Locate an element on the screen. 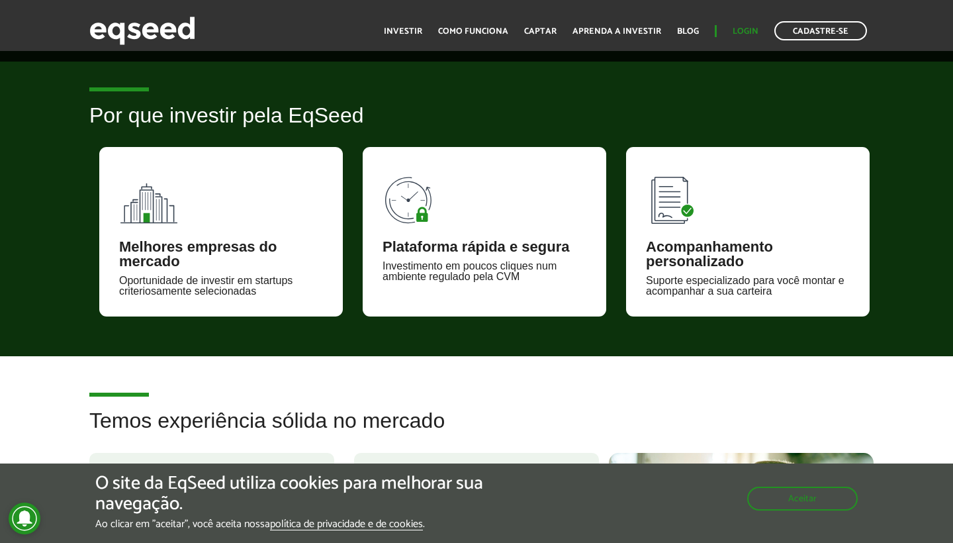 Image resolution: width=953 pixels, height=543 pixels. p: Ao clicar em "aceitar", você aceita nossa . is located at coordinates (324, 524).